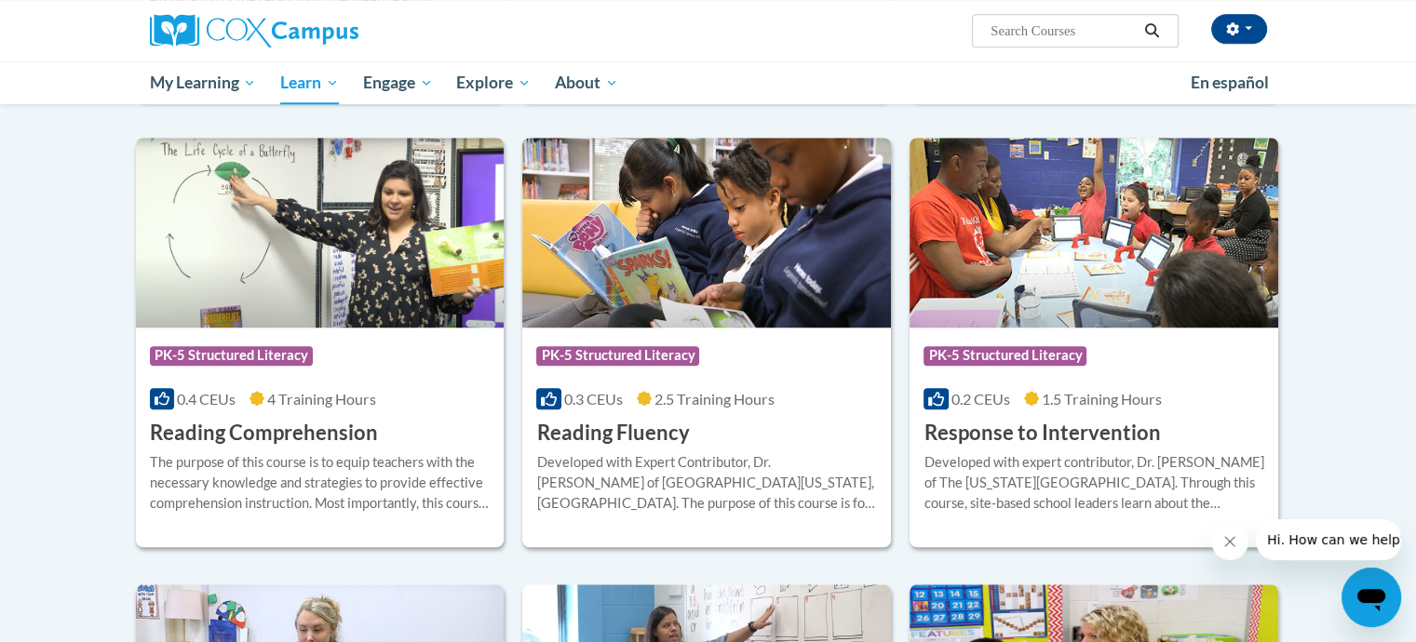 Image resolution: width=1416 pixels, height=642 pixels. What do you see at coordinates (320, 343) in the screenshot?
I see `a: Course LogoPK-5 Structured Literacy0.4 CEUs4 Training Hours Reading ComprehensionThe purpose of t...` at bounding box center [320, 343].